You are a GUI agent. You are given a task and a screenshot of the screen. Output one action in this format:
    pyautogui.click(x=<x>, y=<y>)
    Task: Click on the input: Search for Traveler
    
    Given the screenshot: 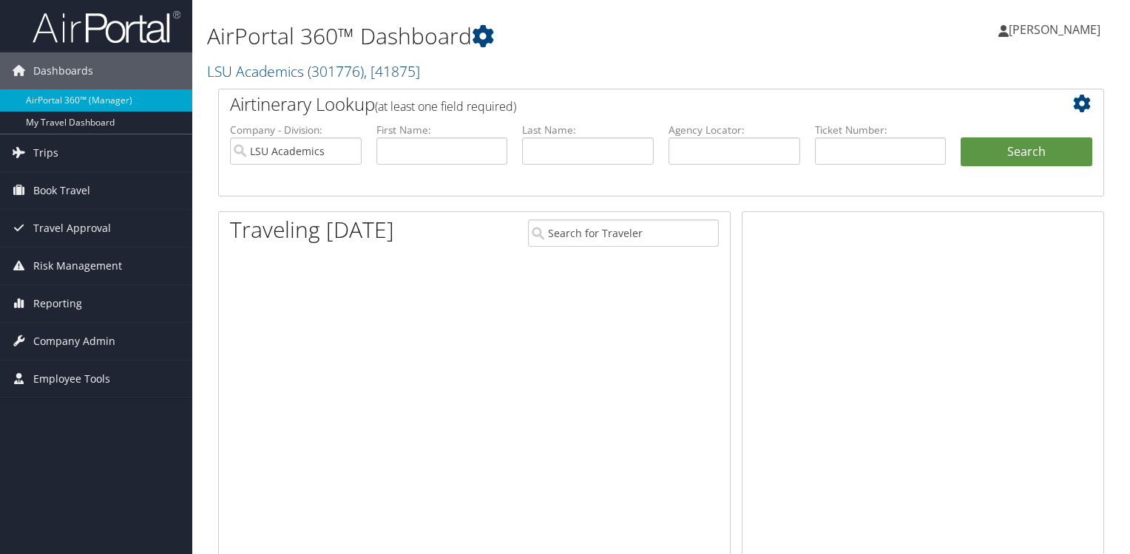 What is the action you would take?
    pyautogui.click(x=623, y=233)
    